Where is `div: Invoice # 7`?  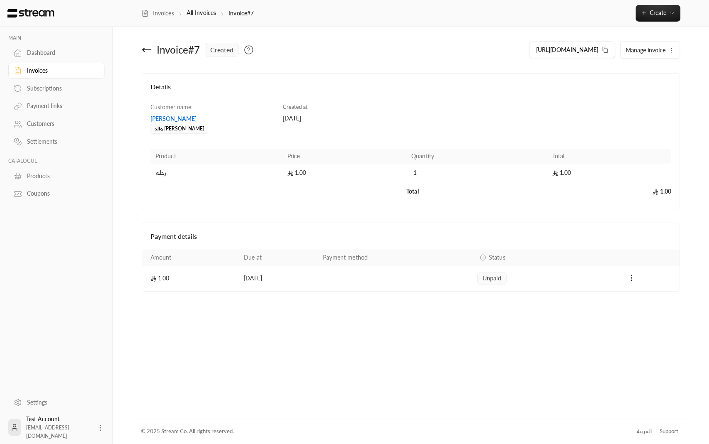
div: Invoice # 7 is located at coordinates (178, 50).